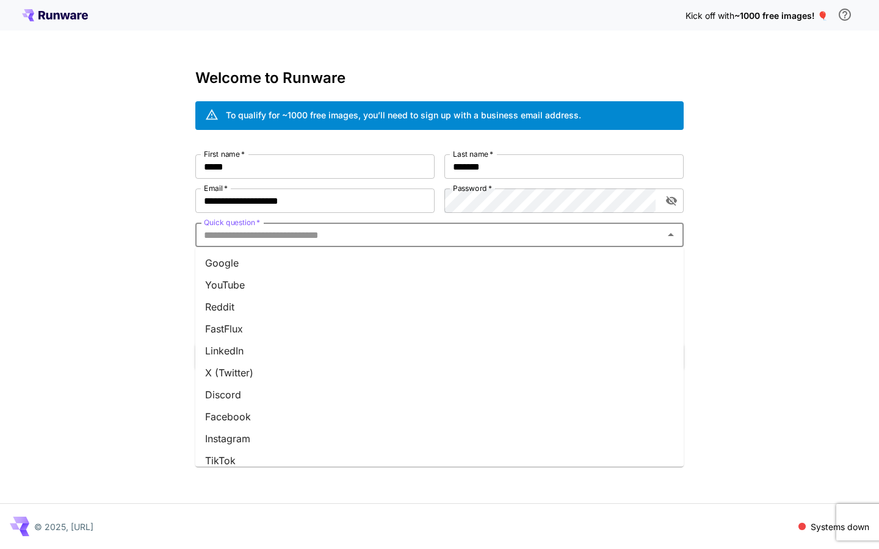 The width and height of the screenshot is (879, 549). What do you see at coordinates (844, 15) in the screenshot?
I see `button: In order to qualify for free credit, you need to sign up with a business email address and click ...` at bounding box center [844, 15].